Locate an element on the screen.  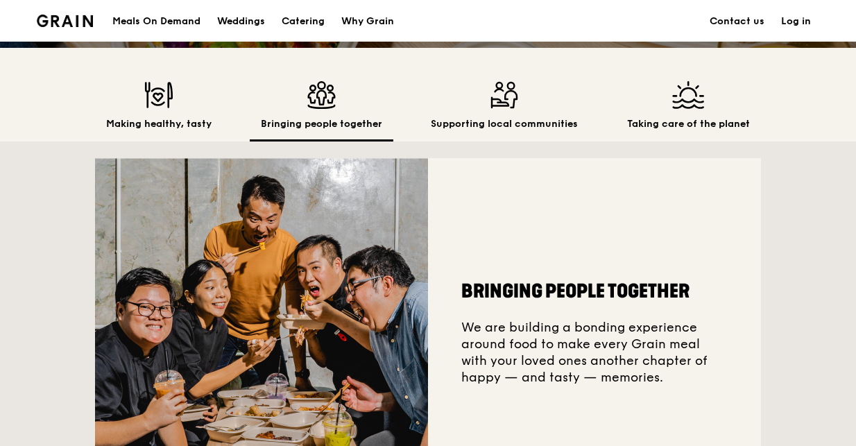
img: Bringing people together is located at coordinates (321, 95).